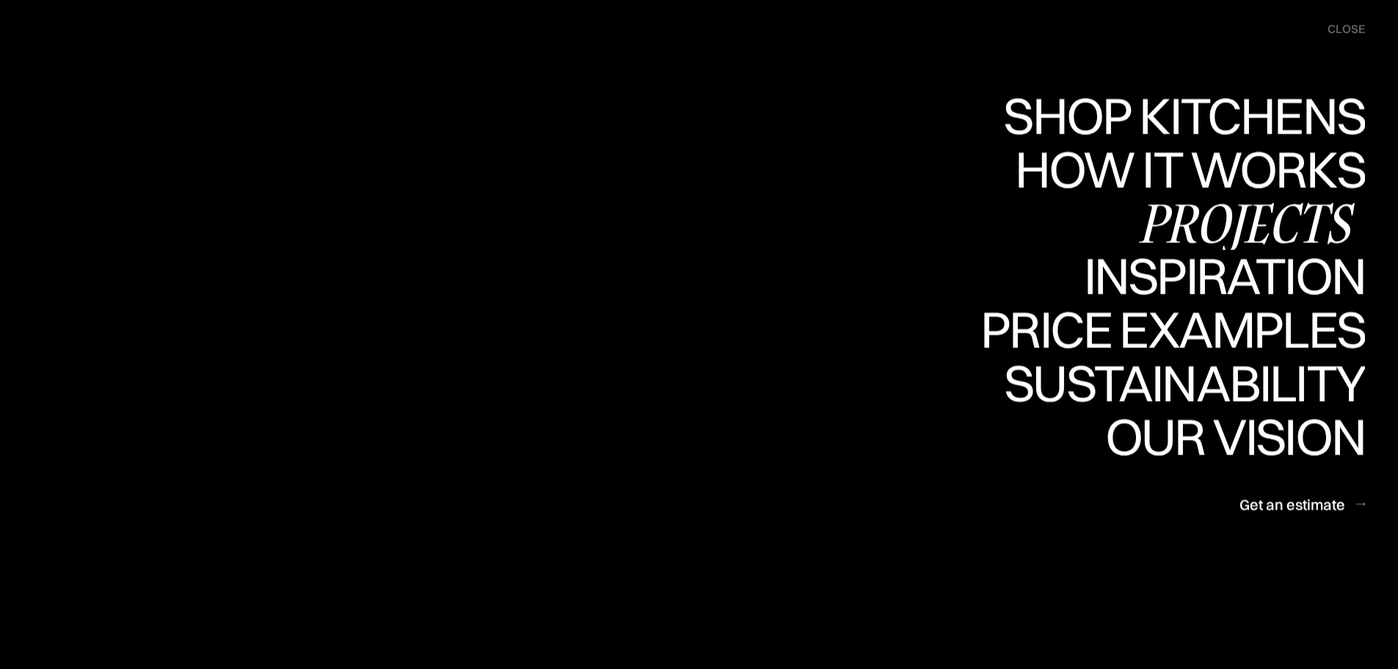  What do you see at coordinates (1173, 330) in the screenshot?
I see `a: Price examplesPrice examples` at bounding box center [1173, 330].